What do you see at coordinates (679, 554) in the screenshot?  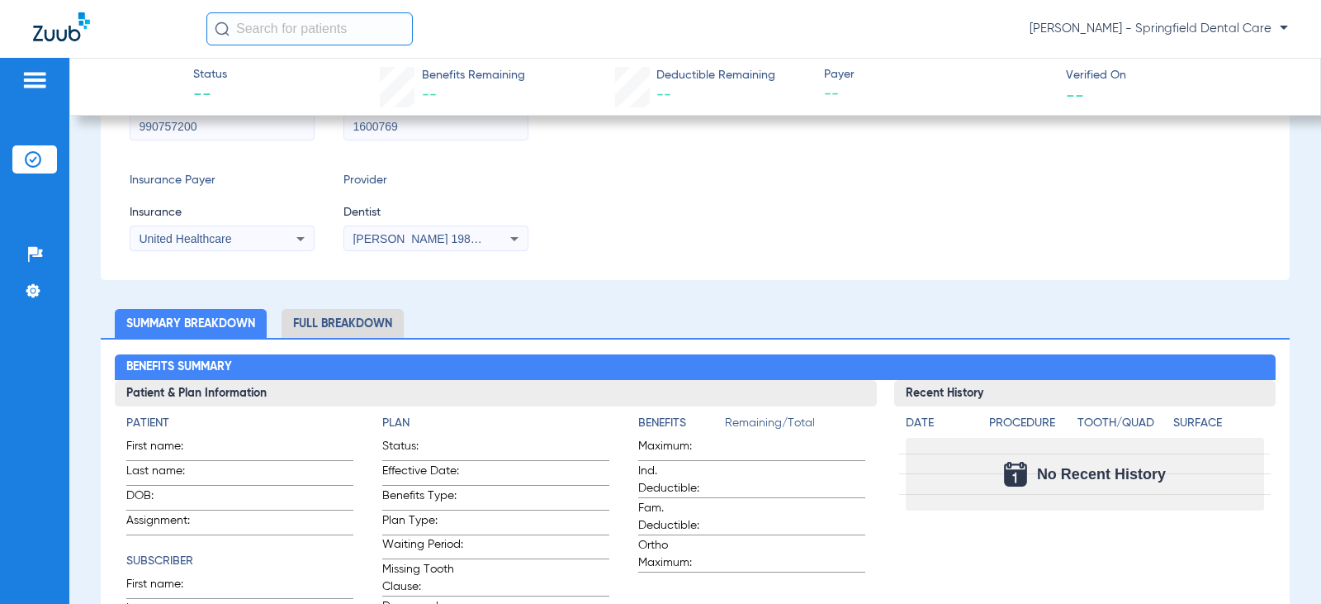 I see `span: Ortho Maximum:` at bounding box center [679, 554].